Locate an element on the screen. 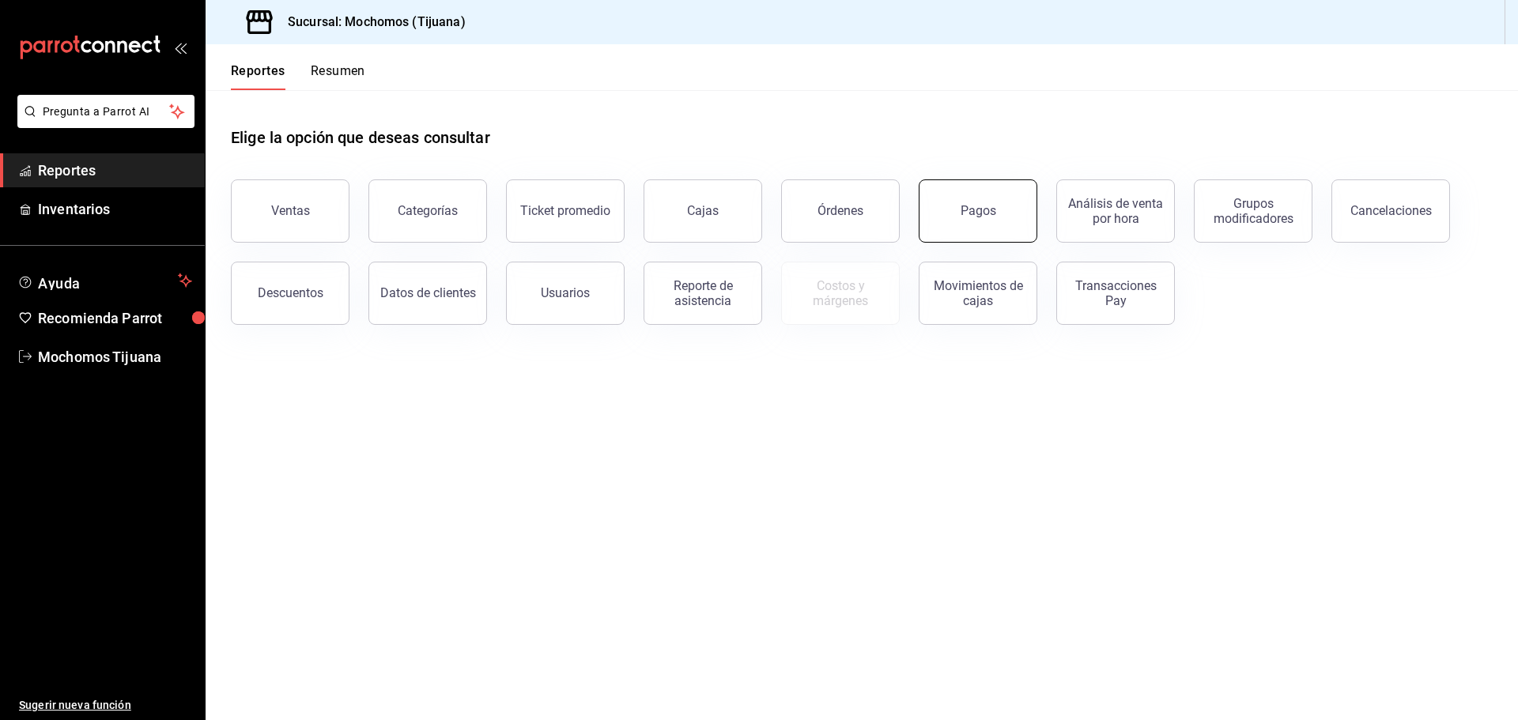 Image resolution: width=1518 pixels, height=720 pixels. span: Reportes is located at coordinates (115, 170).